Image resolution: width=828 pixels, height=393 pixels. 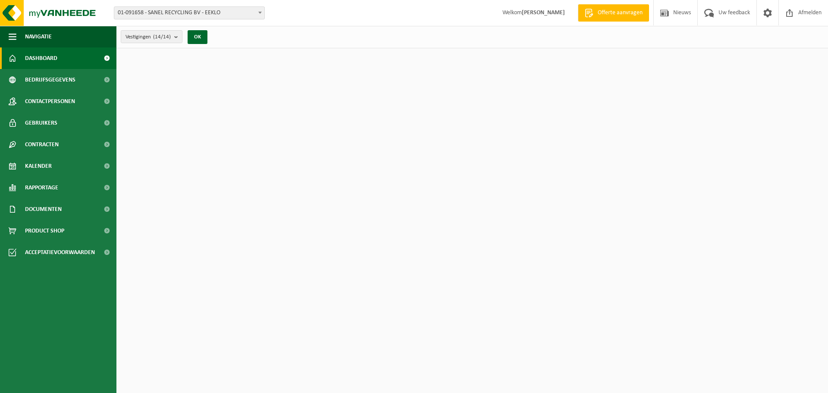 I want to click on span: Contactpersonen, so click(x=50, y=101).